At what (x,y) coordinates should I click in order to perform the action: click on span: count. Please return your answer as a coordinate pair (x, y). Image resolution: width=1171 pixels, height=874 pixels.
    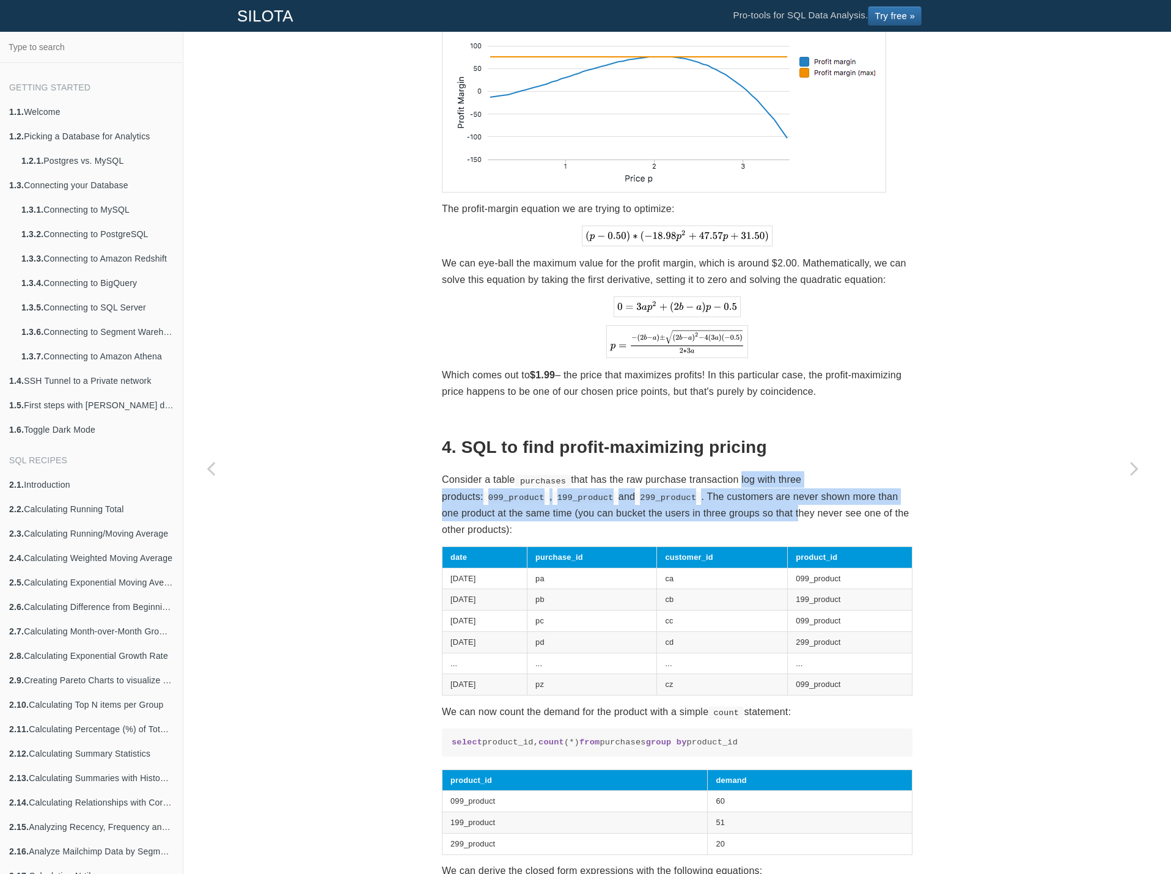
    Looking at the image, I should click on (551, 742).